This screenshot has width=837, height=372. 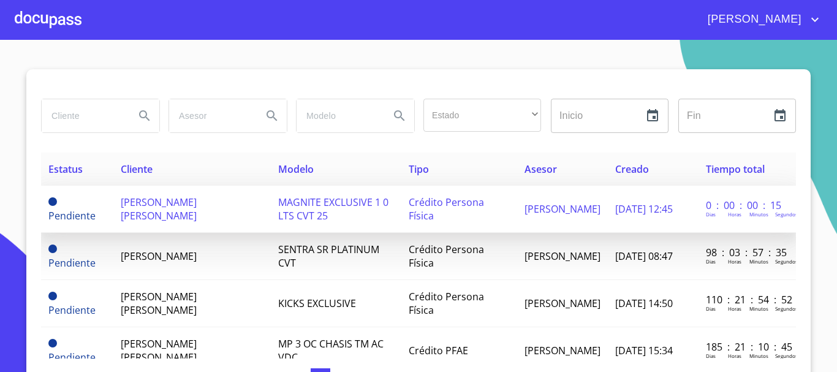 I want to click on span: Tipo, so click(x=418, y=169).